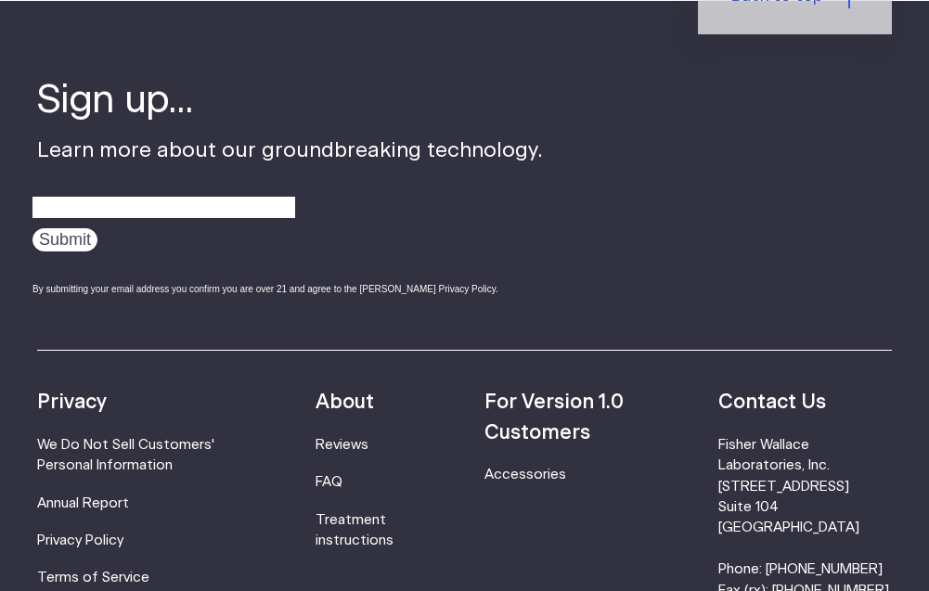 The height and width of the screenshot is (591, 929). What do you see at coordinates (125, 455) in the screenshot?
I see `a: We Do Not Sell Customers' Personal Information` at bounding box center [125, 455].